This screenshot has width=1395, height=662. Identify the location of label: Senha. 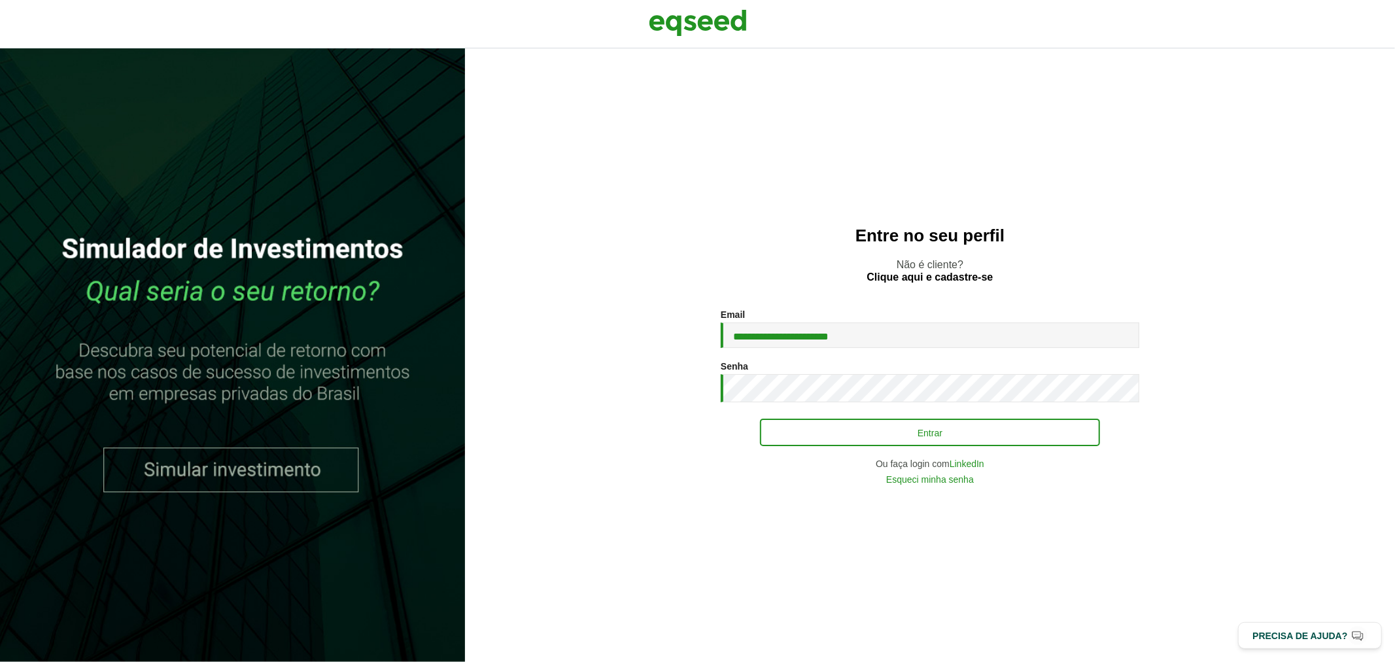
(734, 366).